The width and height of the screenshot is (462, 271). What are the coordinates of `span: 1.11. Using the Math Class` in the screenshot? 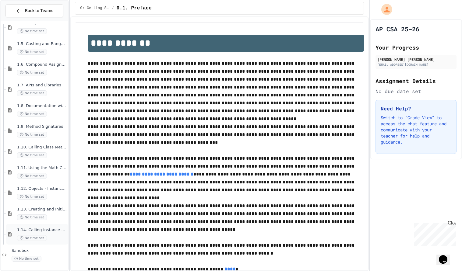 It's located at (42, 168).